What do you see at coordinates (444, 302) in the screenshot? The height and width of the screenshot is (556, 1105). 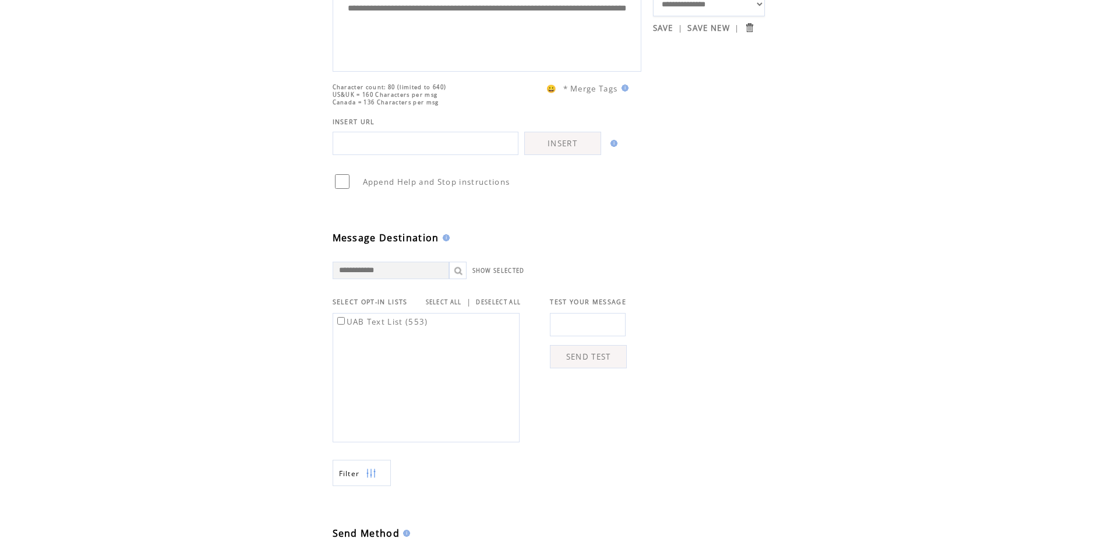 I see `a: SELECT ALL` at bounding box center [444, 302].